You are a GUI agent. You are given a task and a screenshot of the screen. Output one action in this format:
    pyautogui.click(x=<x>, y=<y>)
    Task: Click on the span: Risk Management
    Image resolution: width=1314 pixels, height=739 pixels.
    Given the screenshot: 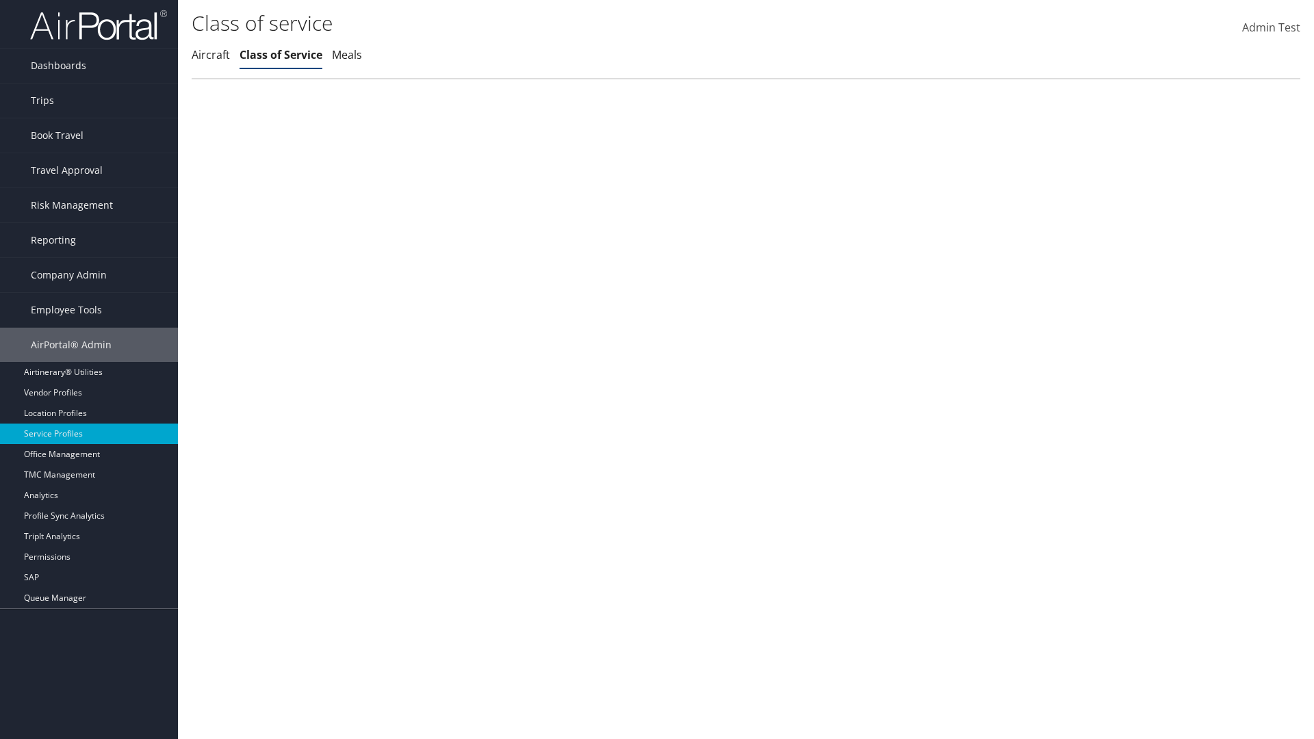 What is the action you would take?
    pyautogui.click(x=72, y=205)
    